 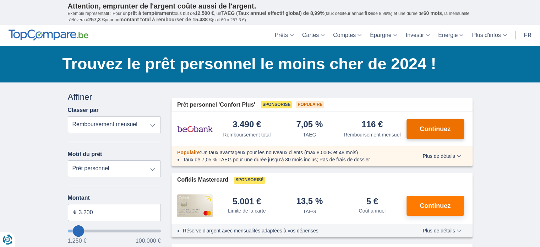 I want to click on a: Prêts, so click(x=284, y=35).